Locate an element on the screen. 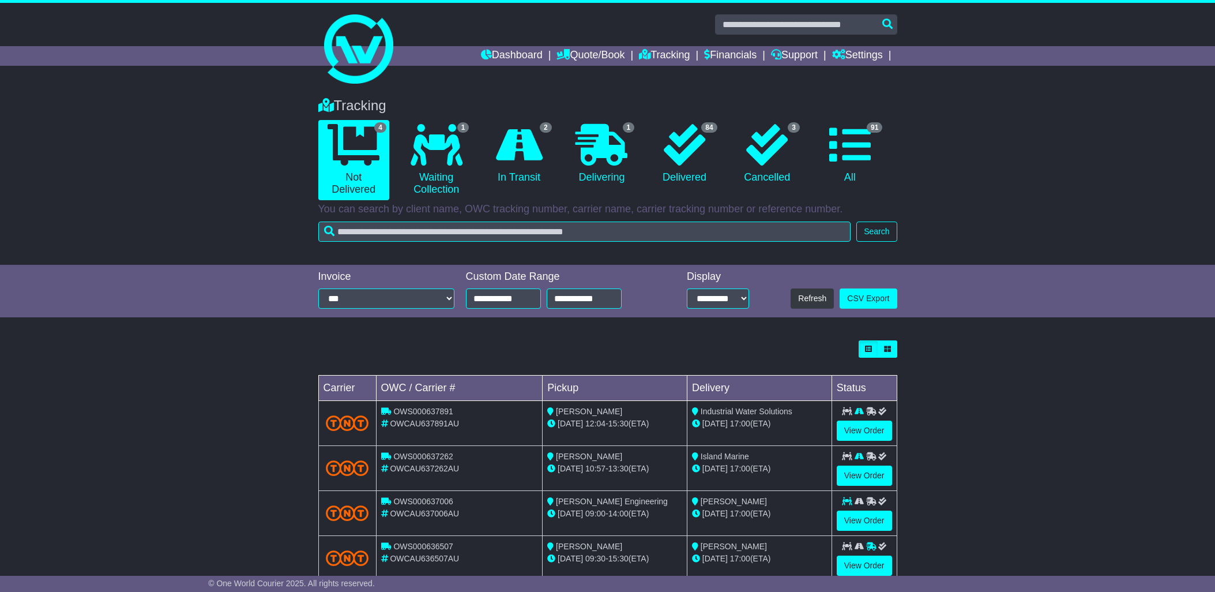 This screenshot has height=592, width=1215. span: 13:30 is located at coordinates (618, 468).